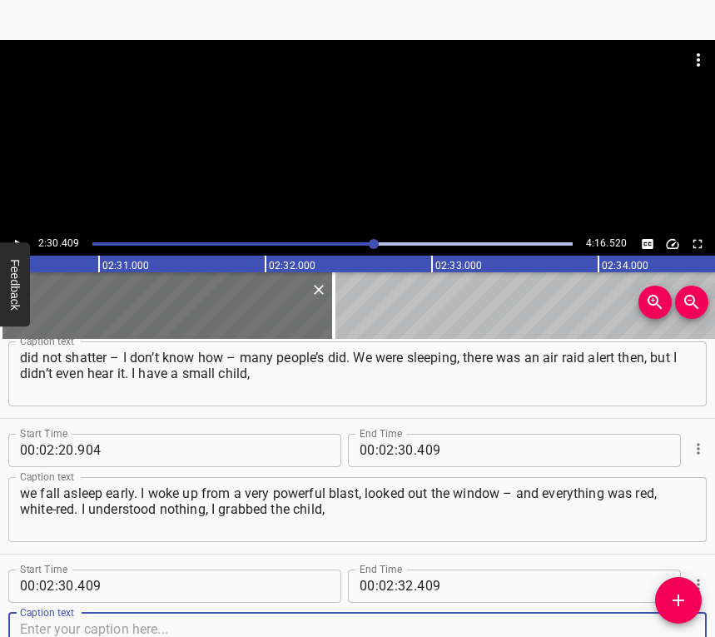 This screenshot has width=715, height=637. I want to click on button: Zoom Out, so click(692, 302).